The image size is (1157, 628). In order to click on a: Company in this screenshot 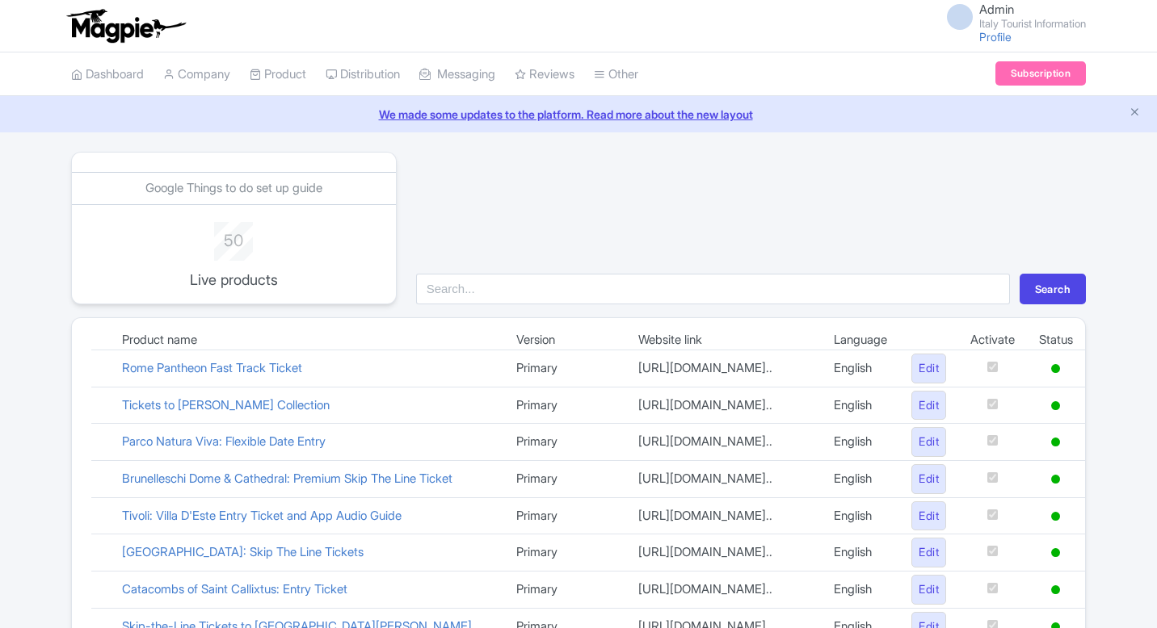, I will do `click(196, 74)`.